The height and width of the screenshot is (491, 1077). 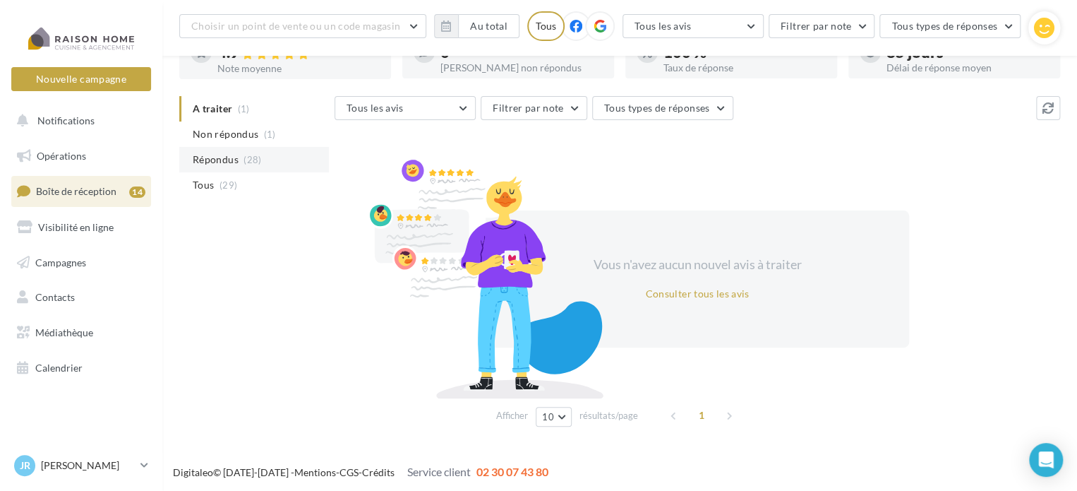 What do you see at coordinates (745, 68) in the screenshot?
I see `div: Taux de réponse` at bounding box center [745, 68].